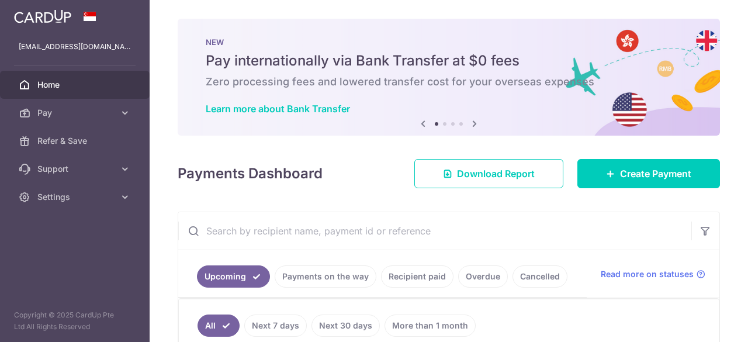 This screenshot has width=748, height=342. I want to click on img: CardUp, so click(43, 16).